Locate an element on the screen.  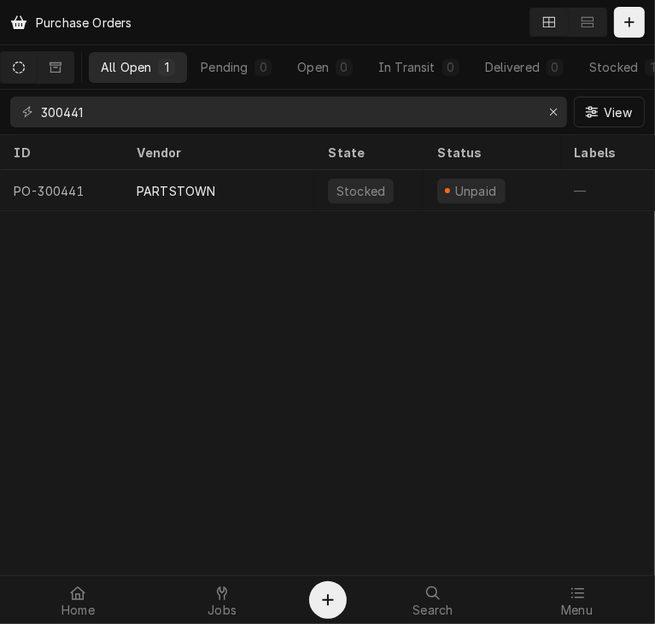
div: All Open is located at coordinates (126, 67).